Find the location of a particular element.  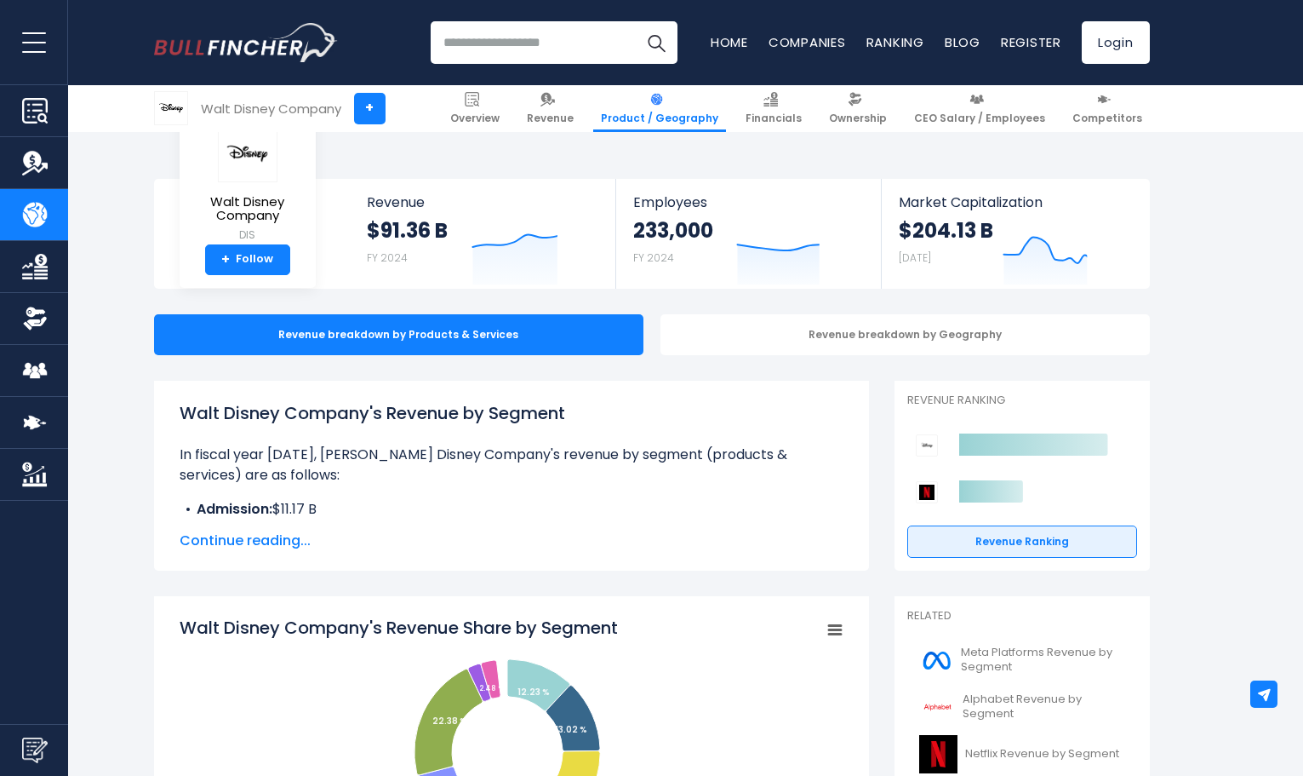

p: Related is located at coordinates (1023, 616).